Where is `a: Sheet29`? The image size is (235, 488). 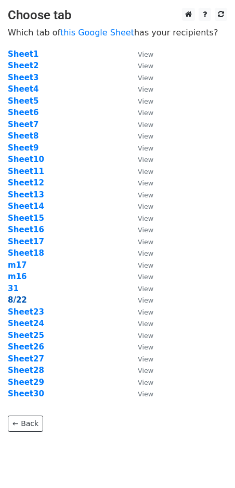
a: Sheet29 is located at coordinates (26, 382).